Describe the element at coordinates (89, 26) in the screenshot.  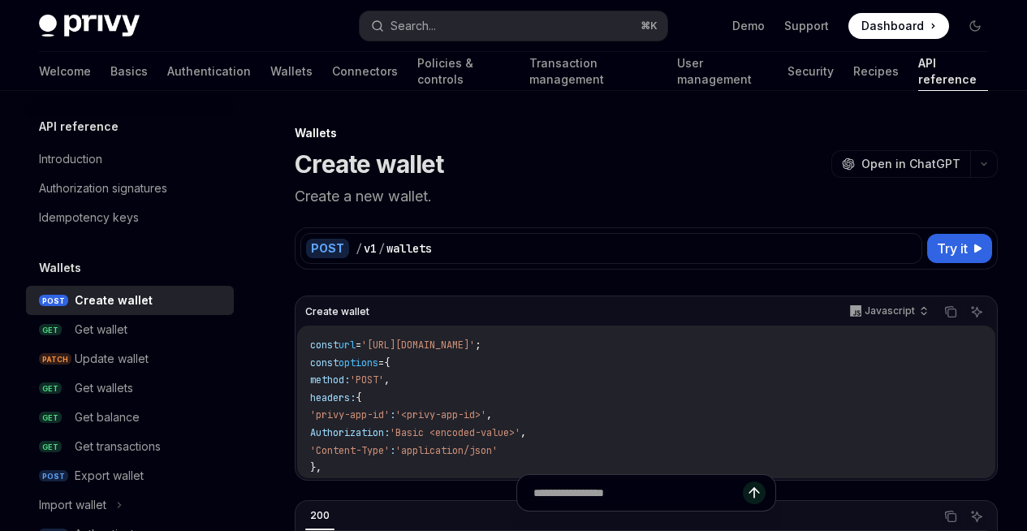
I see `img: dark logo` at that location.